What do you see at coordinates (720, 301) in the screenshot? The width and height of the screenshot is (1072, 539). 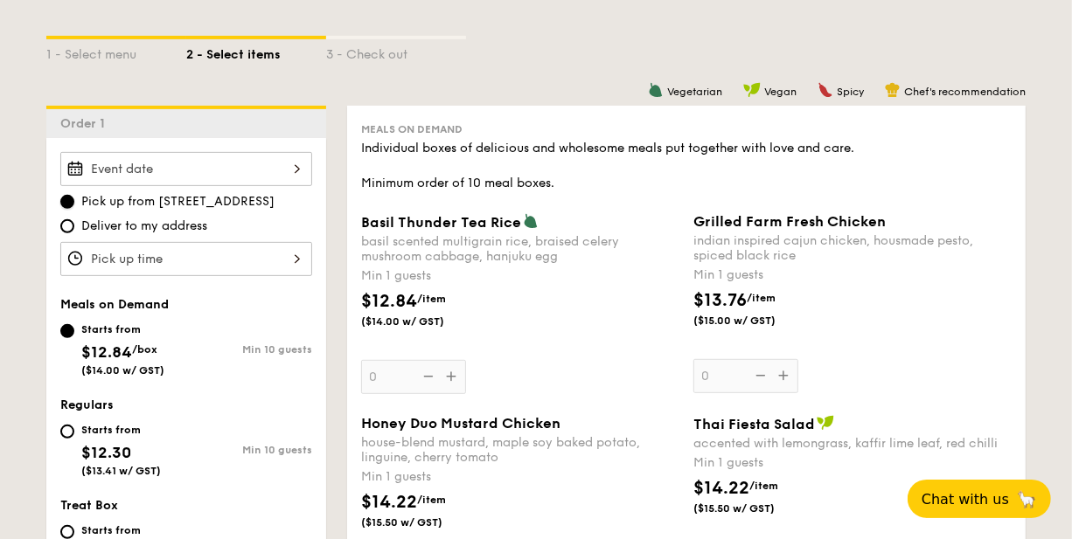 I see `span: $13.76` at bounding box center [720, 301].